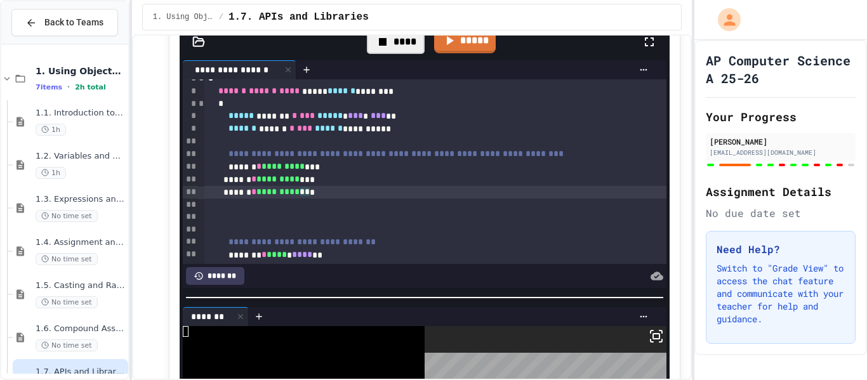  Describe the element at coordinates (724, 20) in the screenshot. I see `div: My Account` at that location.